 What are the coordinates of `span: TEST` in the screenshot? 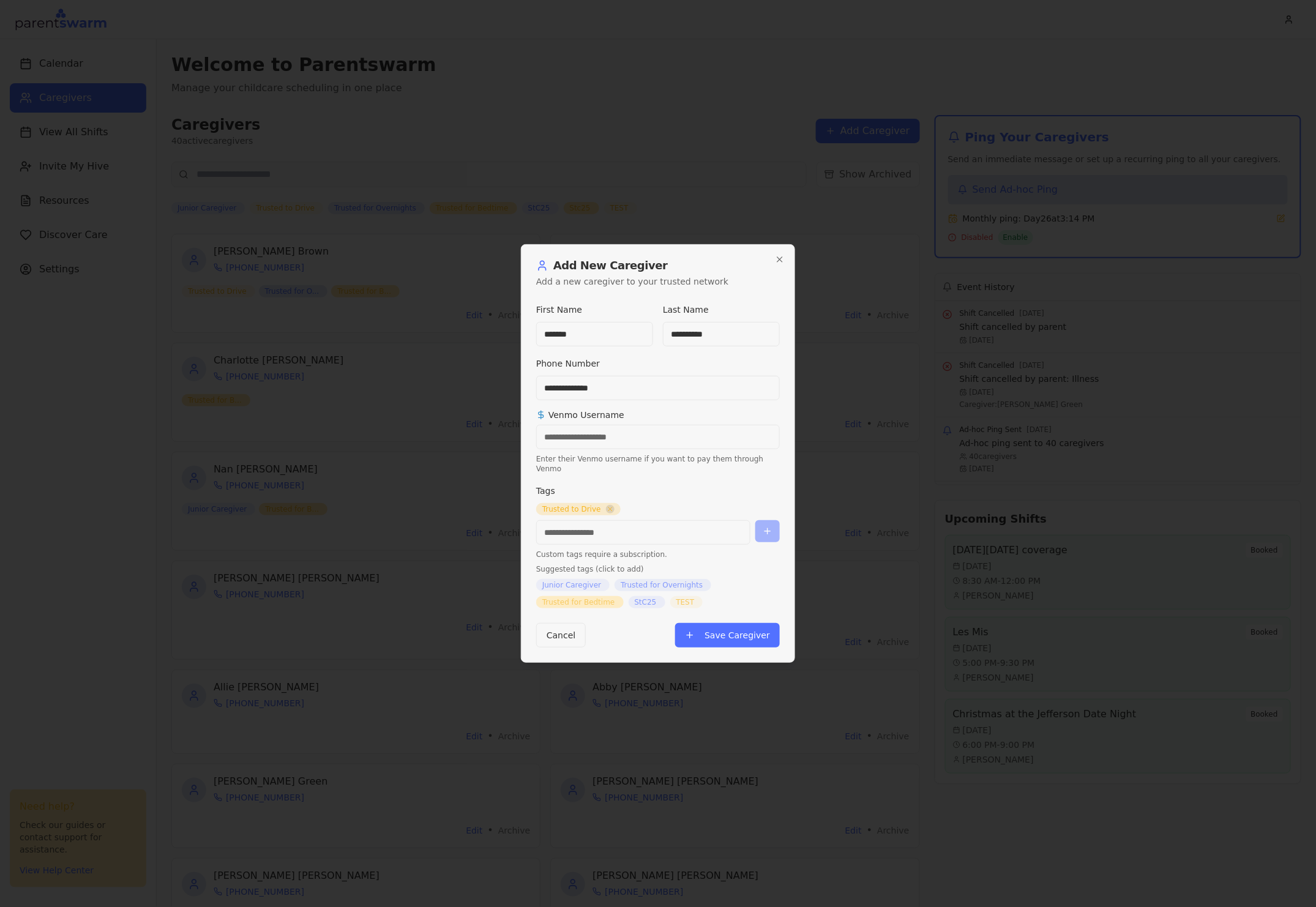 It's located at (685, 602).